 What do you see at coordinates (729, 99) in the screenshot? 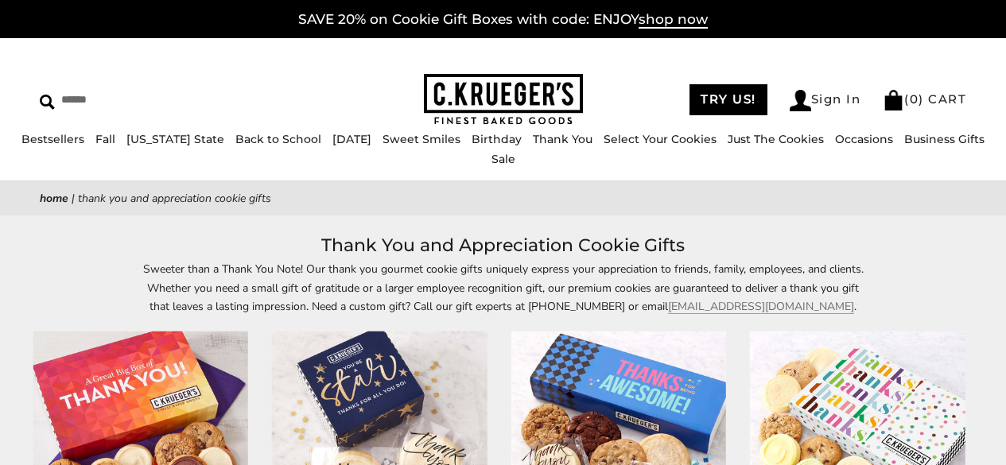
I see `a: TRY US!` at bounding box center [729, 99].